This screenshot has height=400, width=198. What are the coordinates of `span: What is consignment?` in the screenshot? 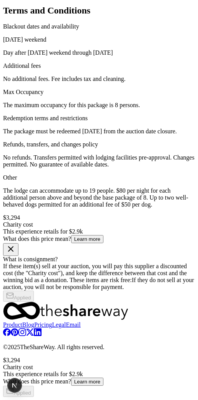 It's located at (30, 259).